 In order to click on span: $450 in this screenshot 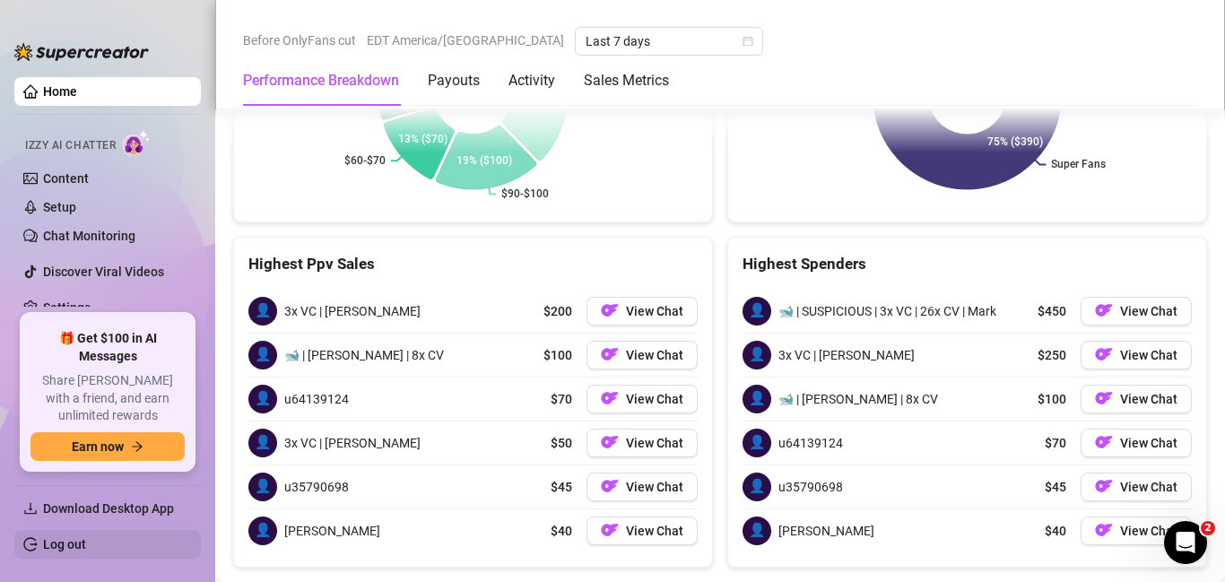, I will do `click(1052, 311)`.